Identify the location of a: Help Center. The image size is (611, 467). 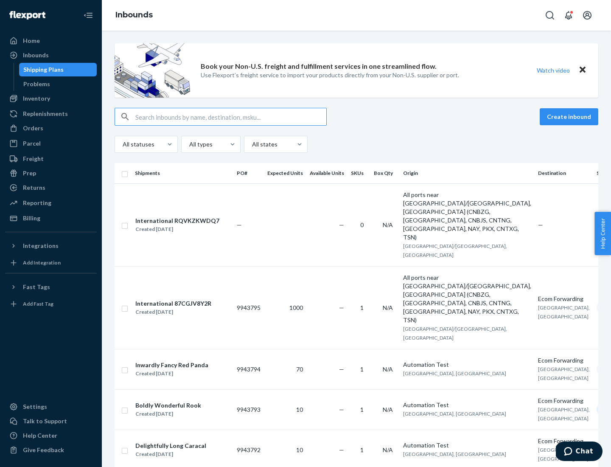
(51, 436).